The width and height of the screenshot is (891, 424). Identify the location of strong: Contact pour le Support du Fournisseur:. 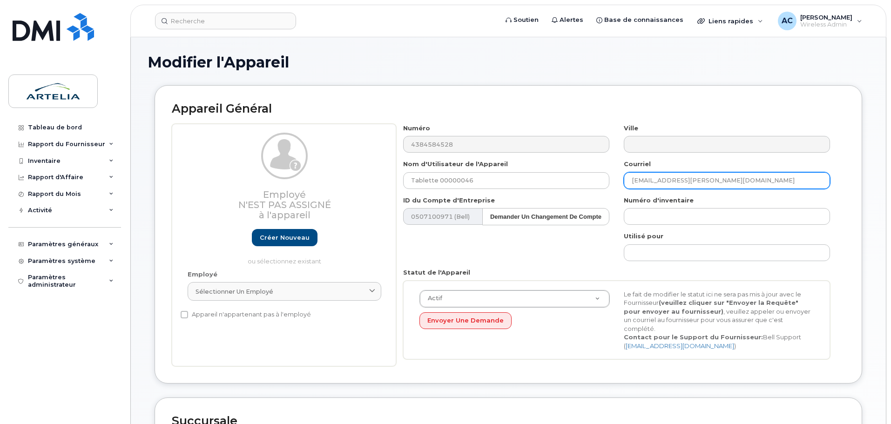
(693, 337).